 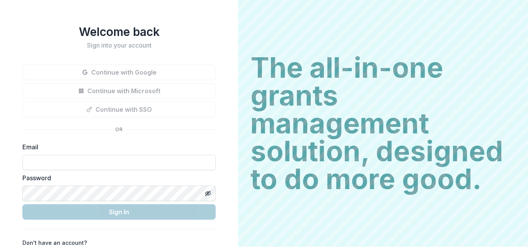 I want to click on h2: Sign into your account, so click(x=119, y=45).